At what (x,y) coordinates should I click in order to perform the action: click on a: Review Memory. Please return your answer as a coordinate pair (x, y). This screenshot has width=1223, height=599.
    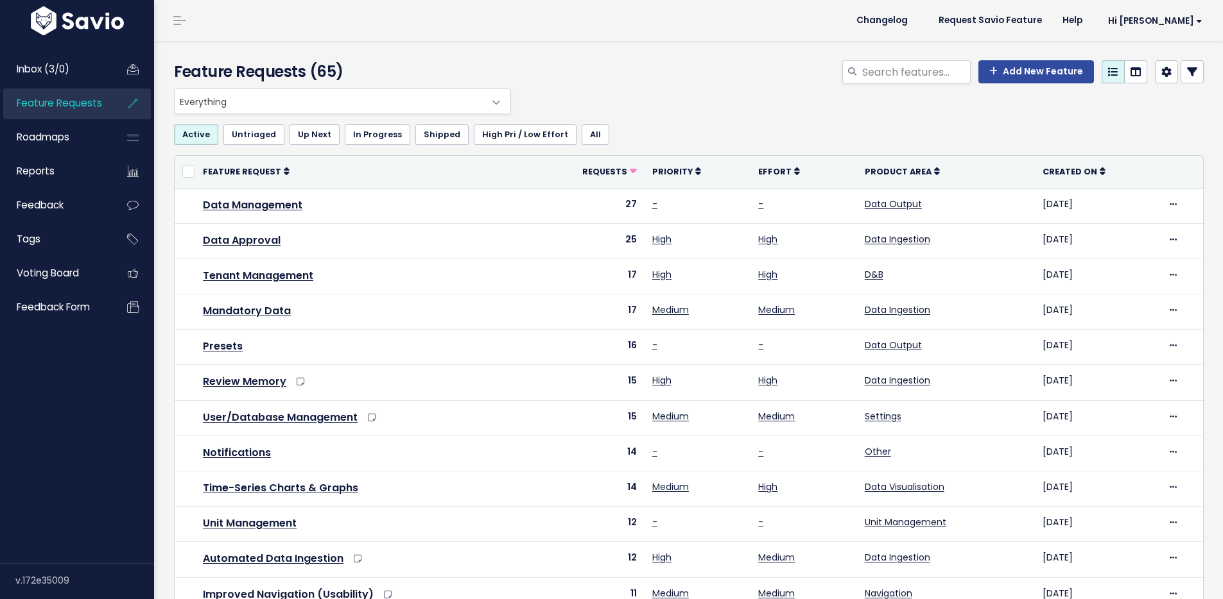
    Looking at the image, I should click on (245, 381).